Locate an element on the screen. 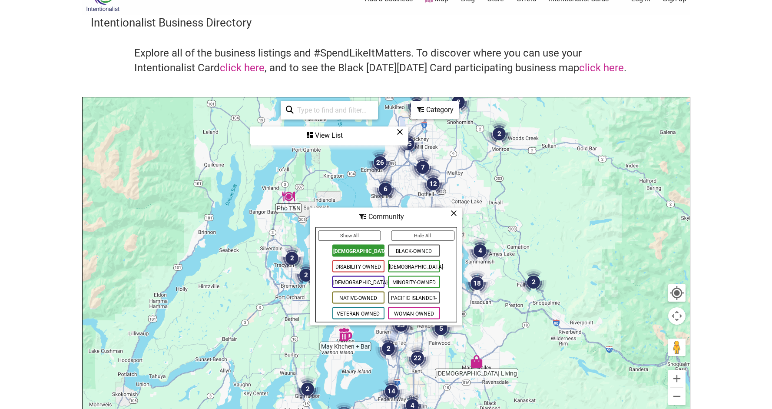 The height and width of the screenshot is (409, 772). div: Type to search and filter is located at coordinates (329, 110).